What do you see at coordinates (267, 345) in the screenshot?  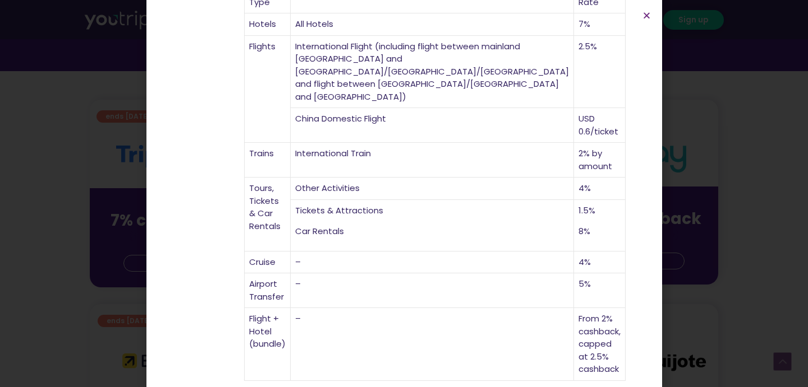 I see `td: Flight + Hotel (bundle)` at bounding box center [267, 345].